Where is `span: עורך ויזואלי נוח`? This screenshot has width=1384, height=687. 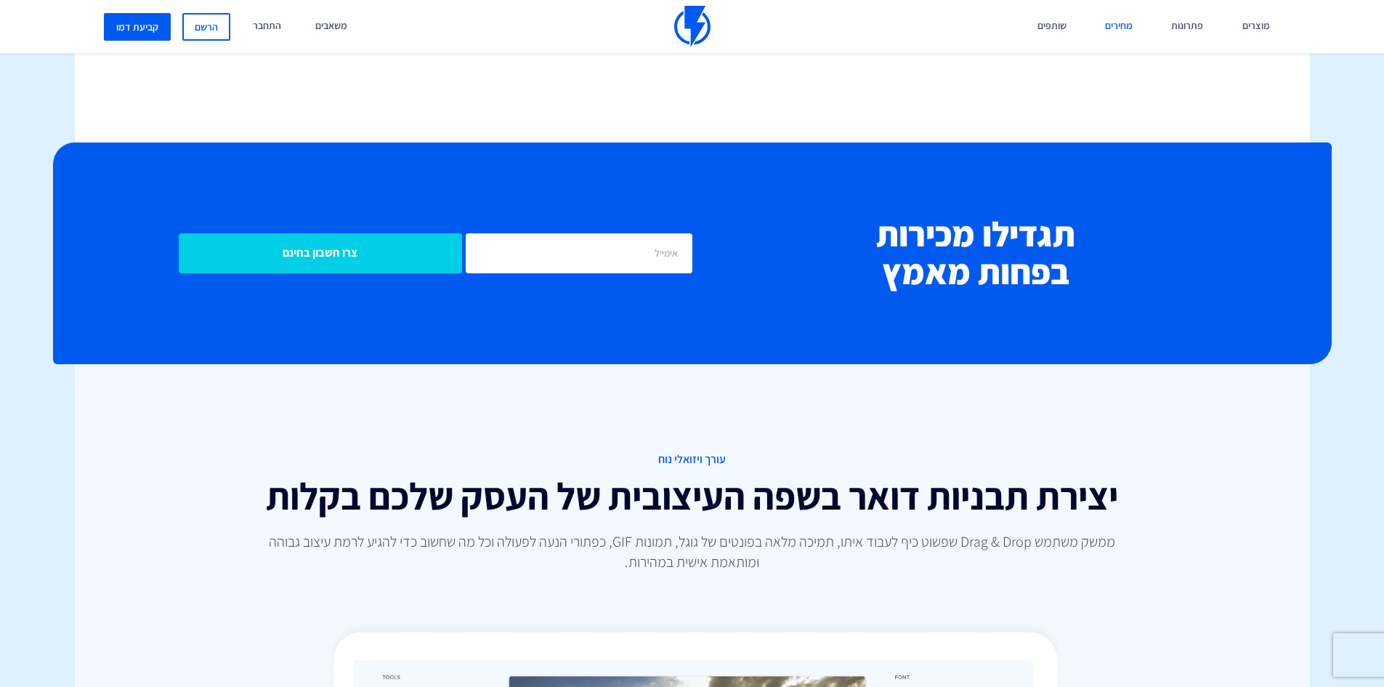 span: עורך ויזואלי נוח is located at coordinates (692, 459).